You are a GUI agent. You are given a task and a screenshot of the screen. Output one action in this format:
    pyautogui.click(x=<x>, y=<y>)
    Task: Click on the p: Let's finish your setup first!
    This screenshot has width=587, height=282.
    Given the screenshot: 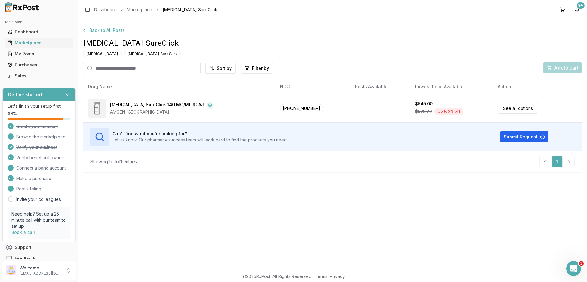 What is the action you would take?
    pyautogui.click(x=39, y=106)
    